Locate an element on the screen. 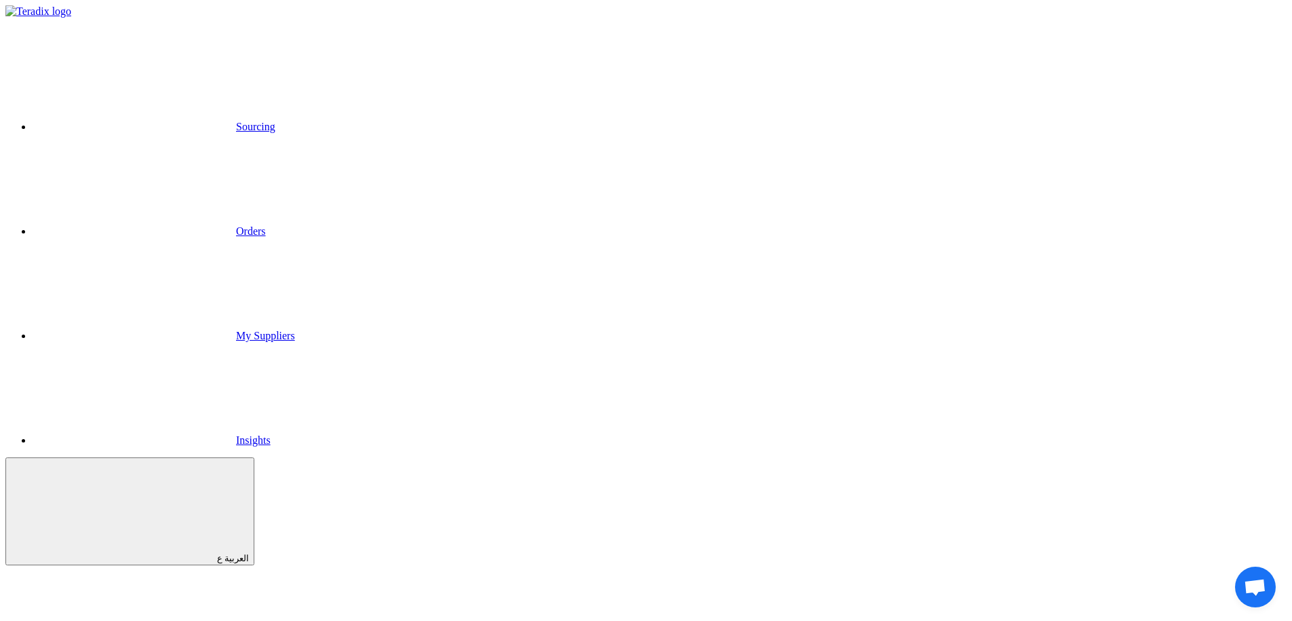 The width and height of the screenshot is (1292, 621). img: Teradix logo is located at coordinates (38, 12).